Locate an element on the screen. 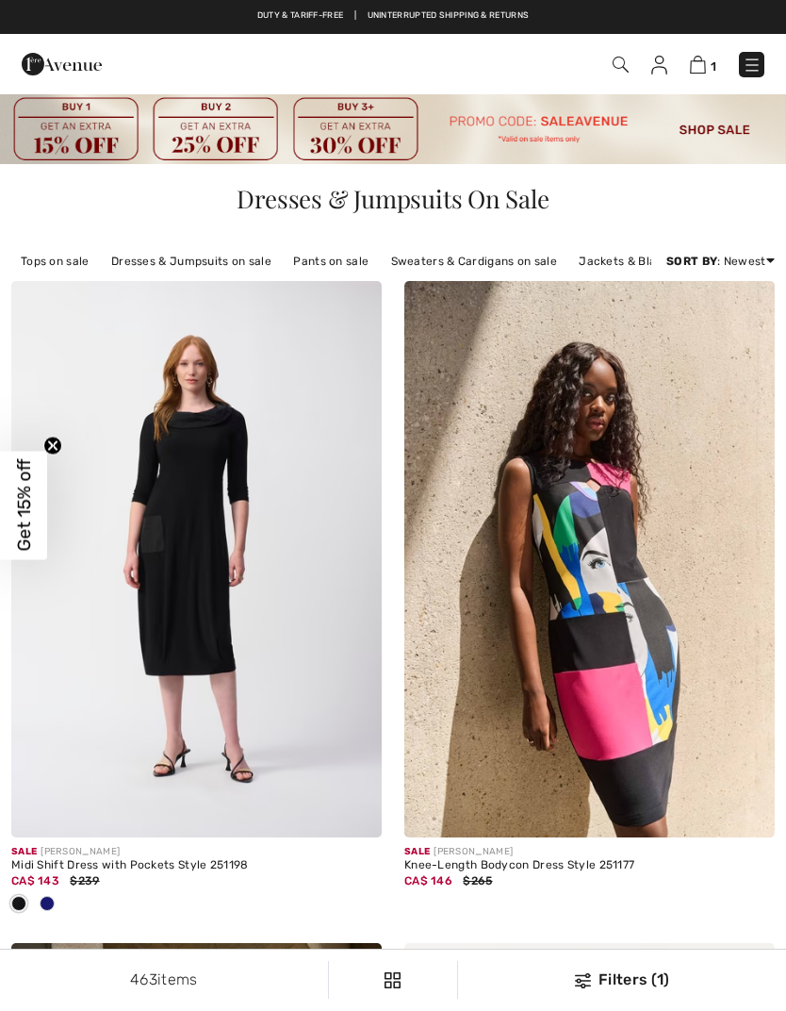 This screenshot has height=1011, width=786. div: Midi Shift Dress with Pockets Style 251198 is located at coordinates (196, 865).